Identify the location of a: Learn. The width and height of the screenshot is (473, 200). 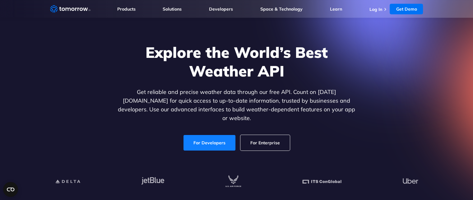
(336, 9).